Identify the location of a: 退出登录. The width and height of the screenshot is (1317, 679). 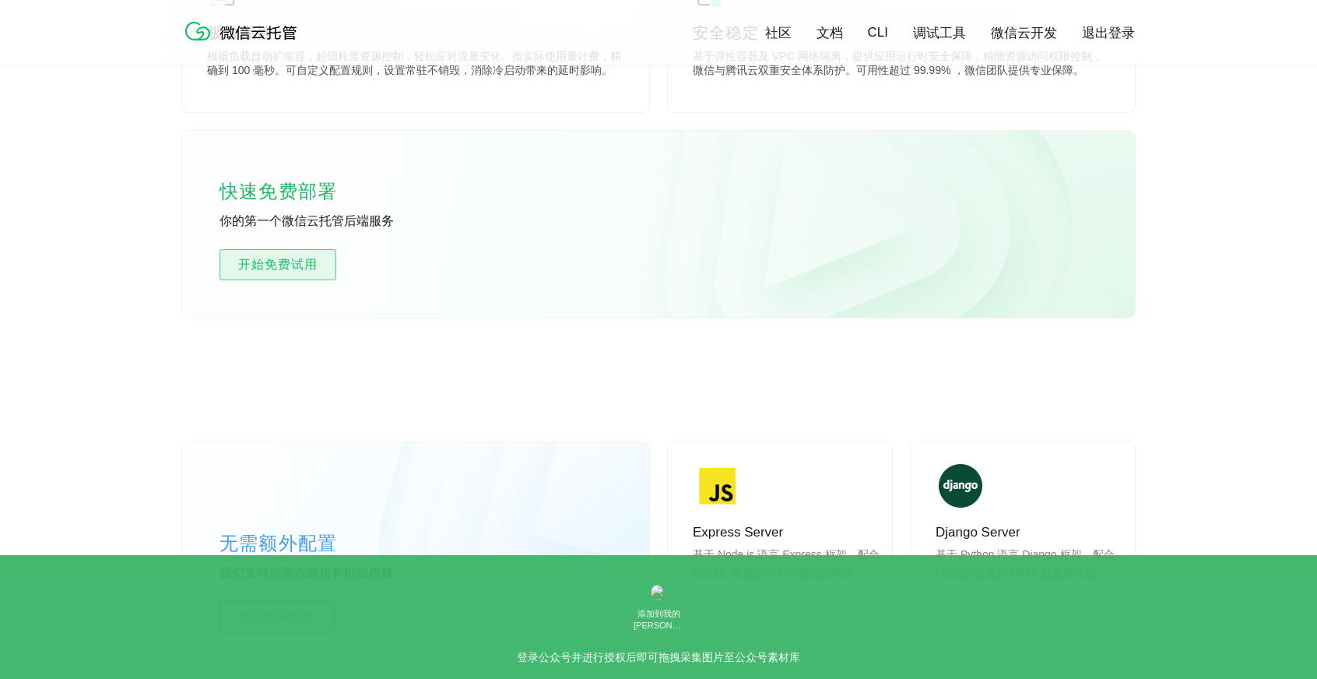
(1108, 33).